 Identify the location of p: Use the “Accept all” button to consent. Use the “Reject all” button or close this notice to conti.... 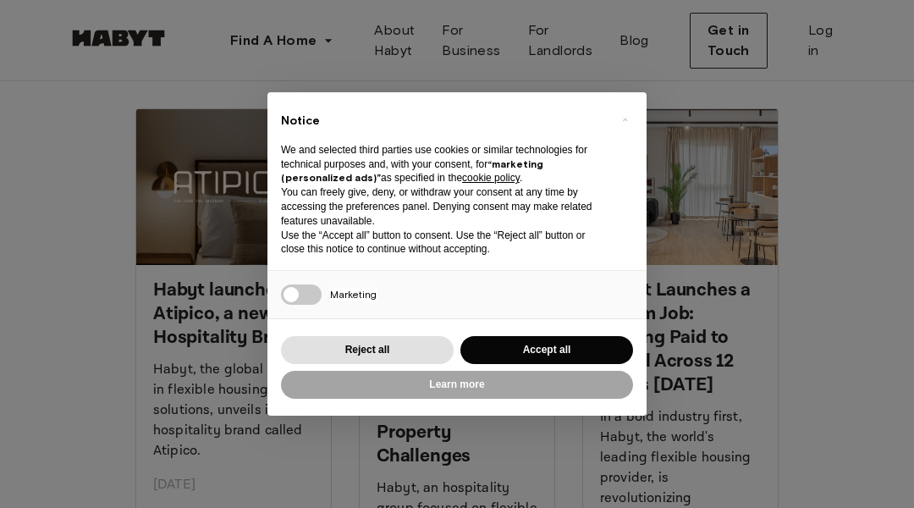
(443, 243).